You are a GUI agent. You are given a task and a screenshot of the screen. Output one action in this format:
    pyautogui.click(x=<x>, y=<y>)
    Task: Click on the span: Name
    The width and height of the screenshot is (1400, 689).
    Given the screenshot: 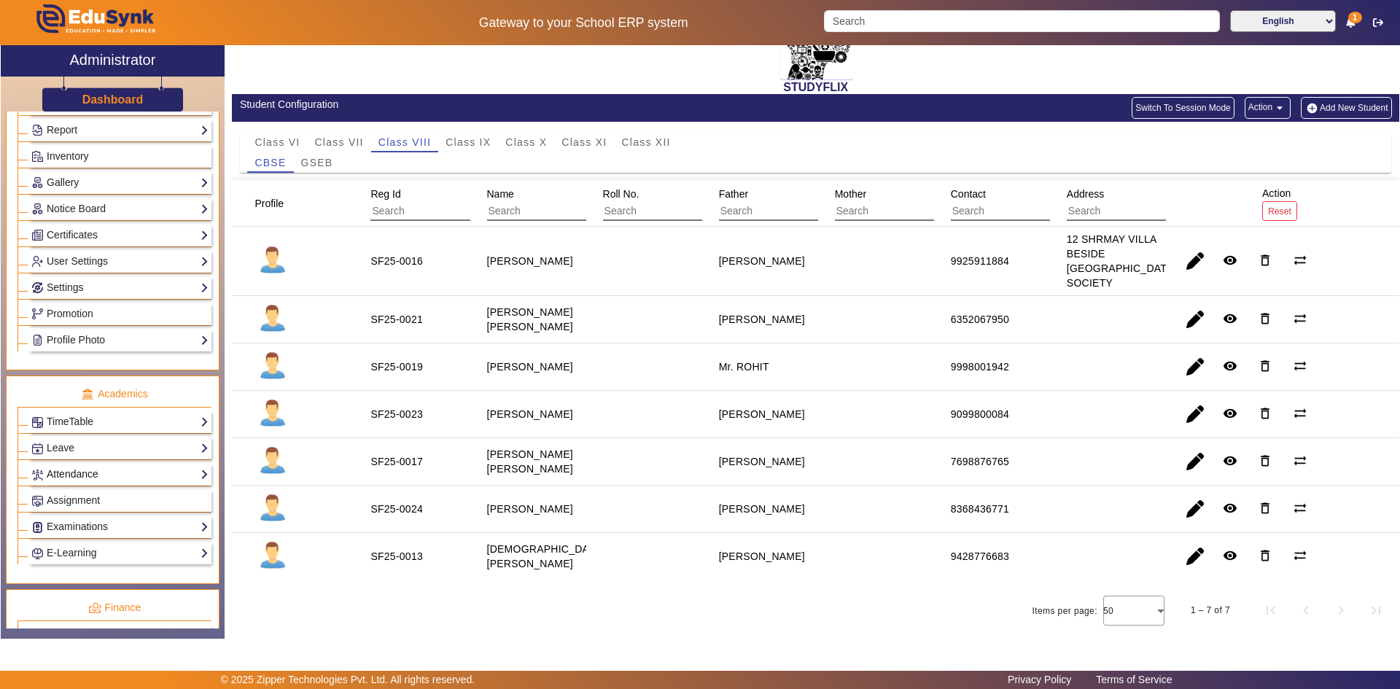 What is the action you would take?
    pyautogui.click(x=500, y=194)
    